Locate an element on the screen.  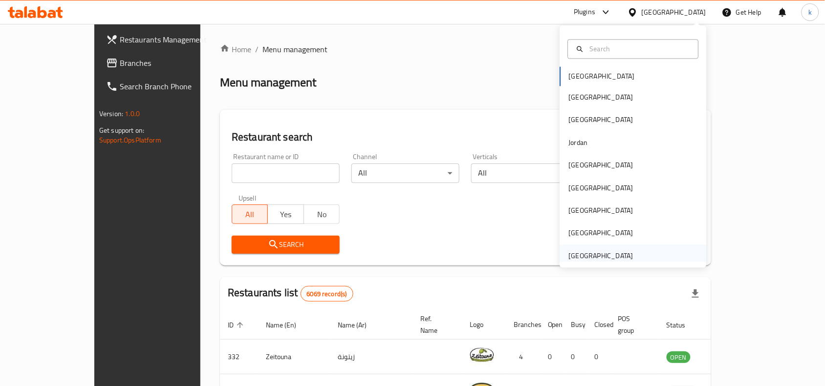
span: Name (Ar) is located at coordinates (358, 325).